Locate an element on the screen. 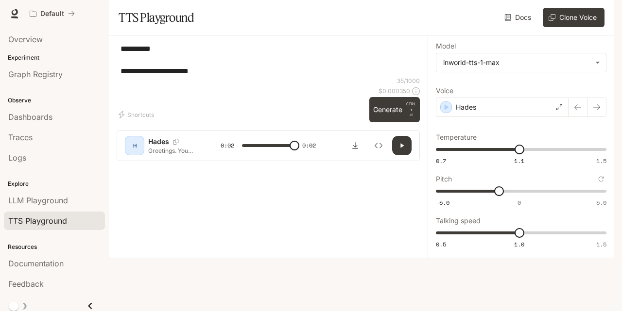 The width and height of the screenshot is (622, 311). span: 1.1 is located at coordinates (519, 161).